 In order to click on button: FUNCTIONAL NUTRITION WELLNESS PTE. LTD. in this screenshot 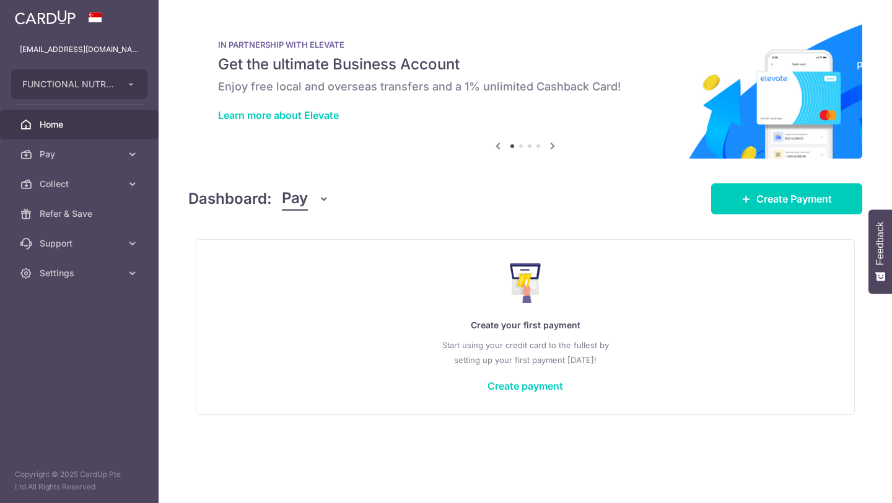, I will do `click(79, 84)`.